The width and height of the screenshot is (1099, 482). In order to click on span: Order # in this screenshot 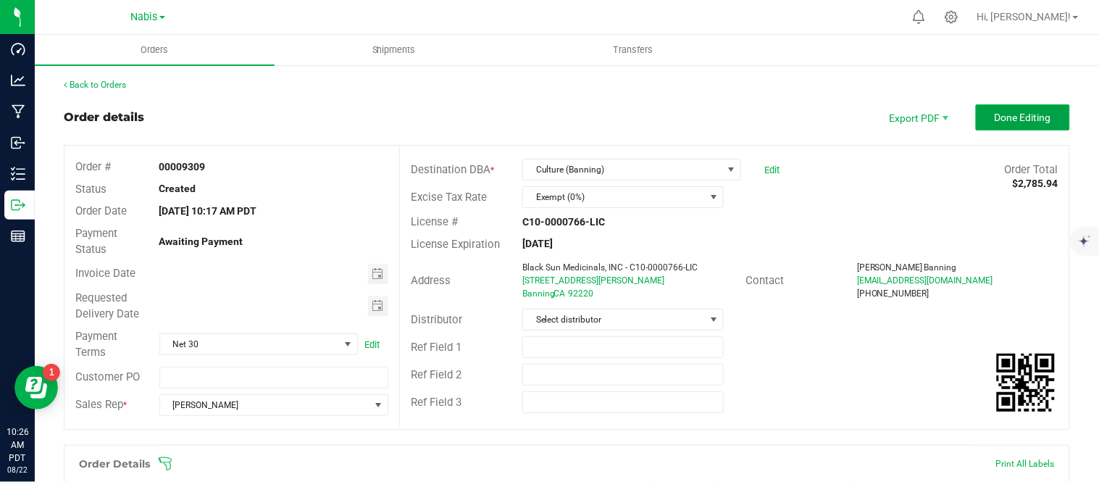, I will do `click(93, 167)`.